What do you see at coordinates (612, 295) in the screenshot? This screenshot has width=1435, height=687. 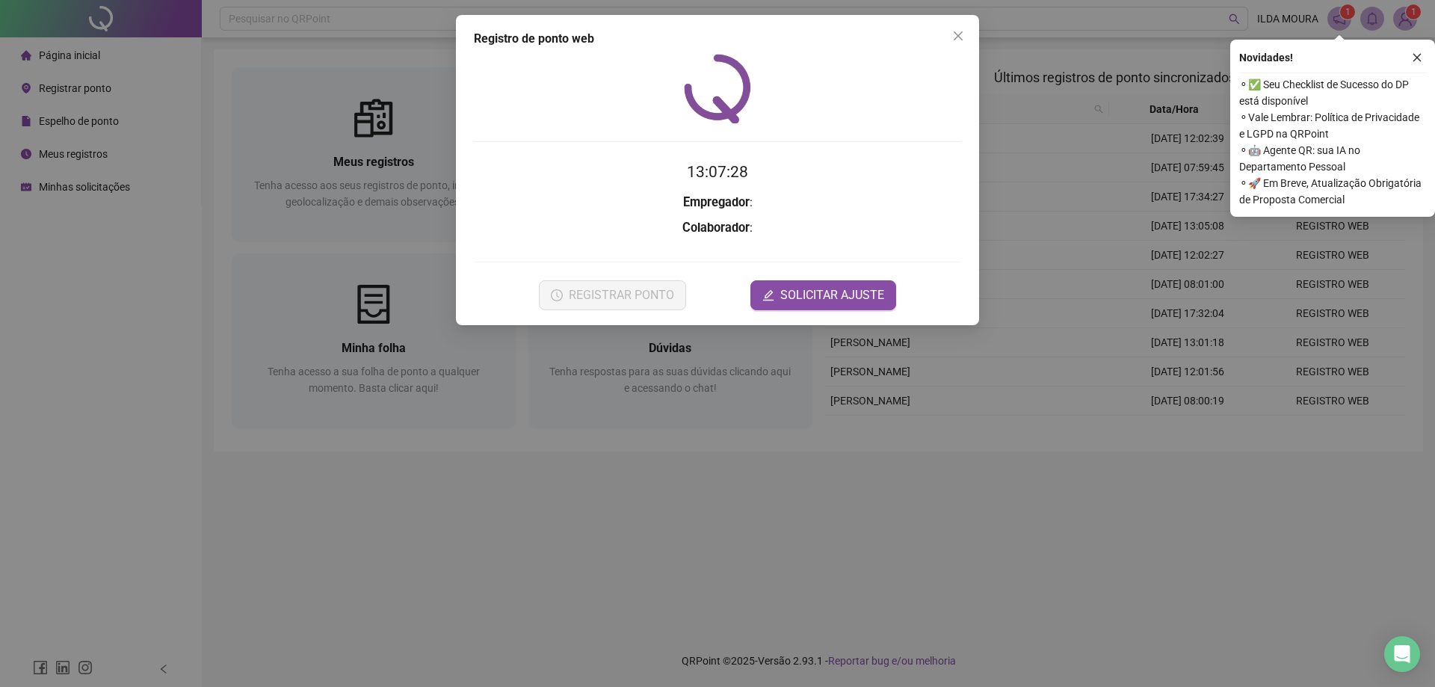 I see `button: REGISTRAR PONTO` at bounding box center [612, 295].